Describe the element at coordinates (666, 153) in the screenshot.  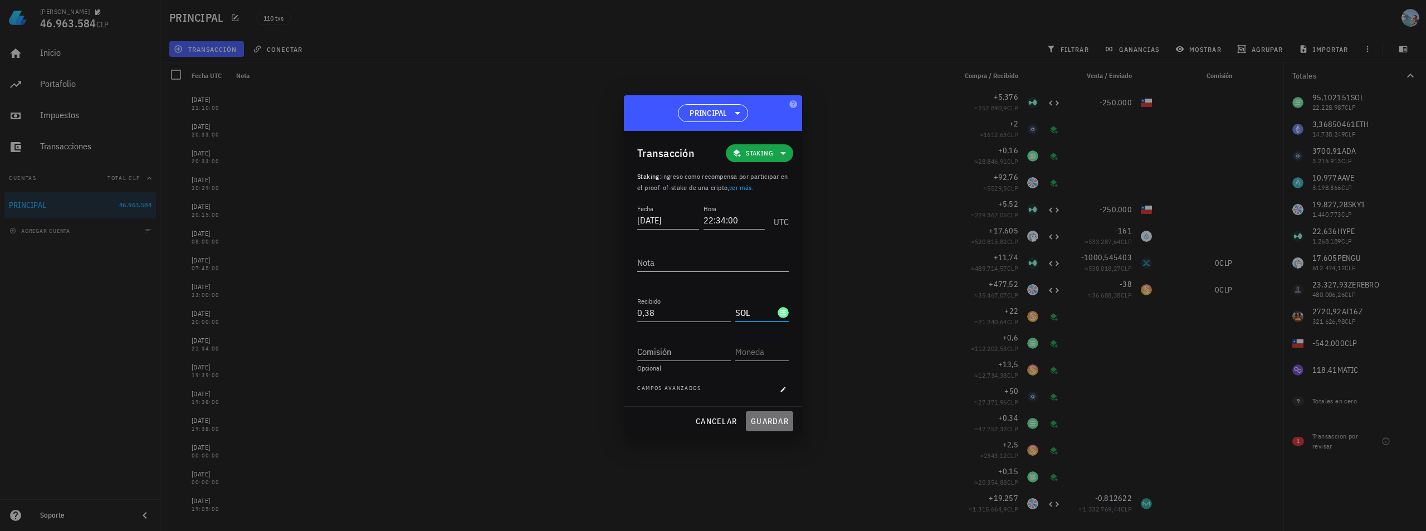
I see `div: Transacción` at that location.